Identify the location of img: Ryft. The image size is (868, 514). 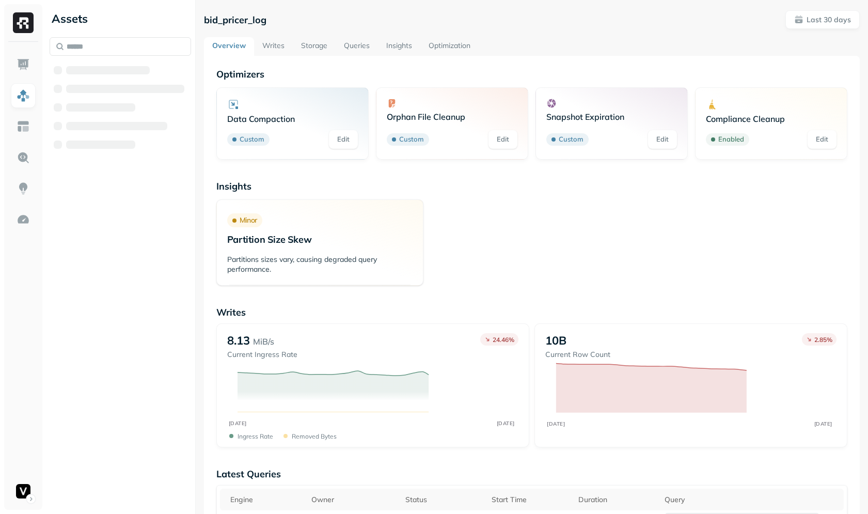
(23, 23).